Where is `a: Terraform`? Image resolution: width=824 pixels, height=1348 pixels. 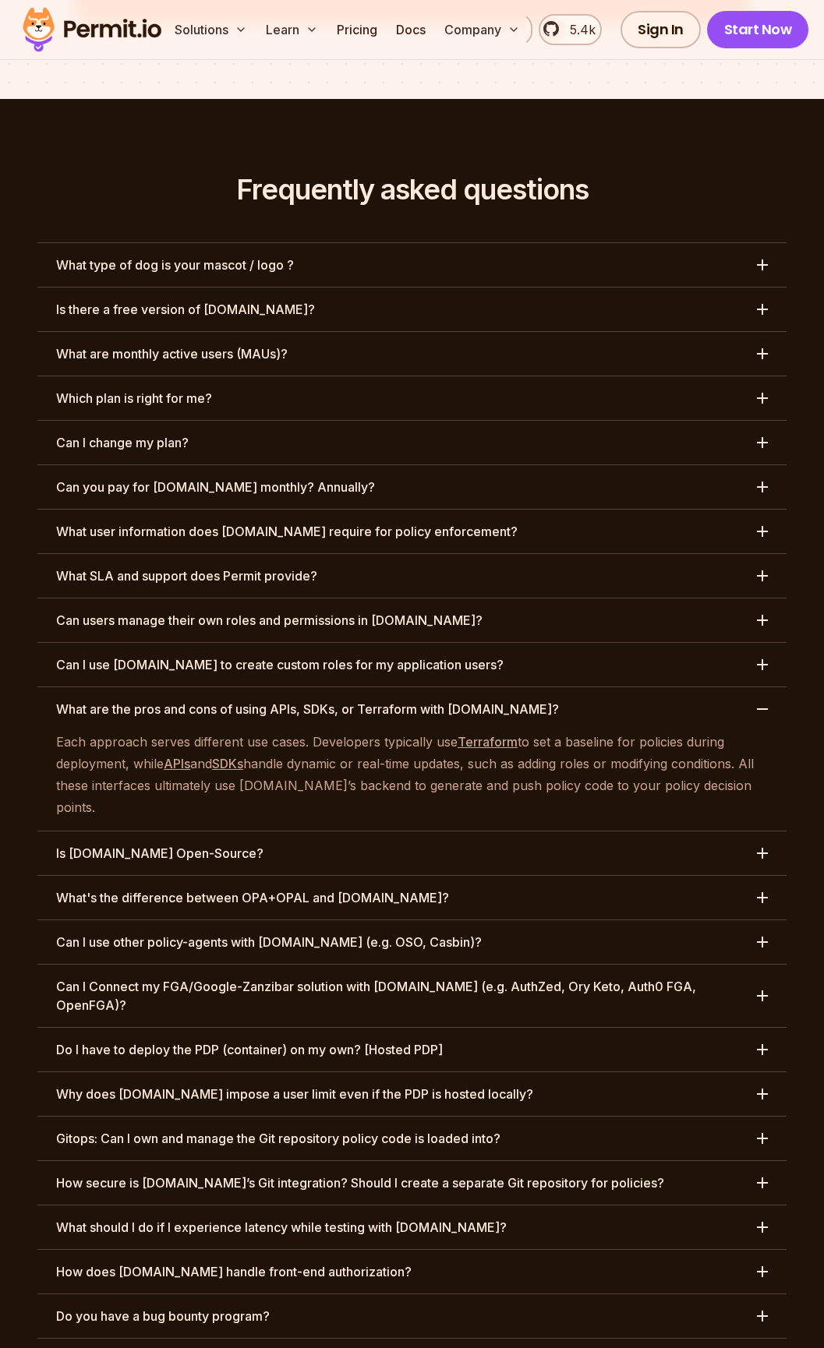
a: Terraform is located at coordinates (487, 742).